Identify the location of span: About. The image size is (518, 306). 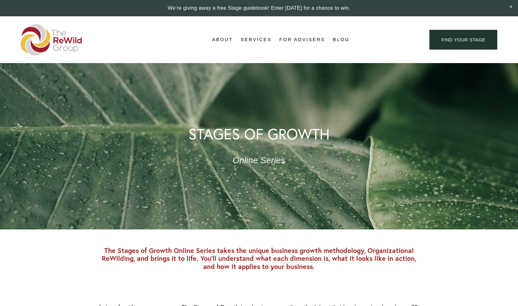
(222, 40).